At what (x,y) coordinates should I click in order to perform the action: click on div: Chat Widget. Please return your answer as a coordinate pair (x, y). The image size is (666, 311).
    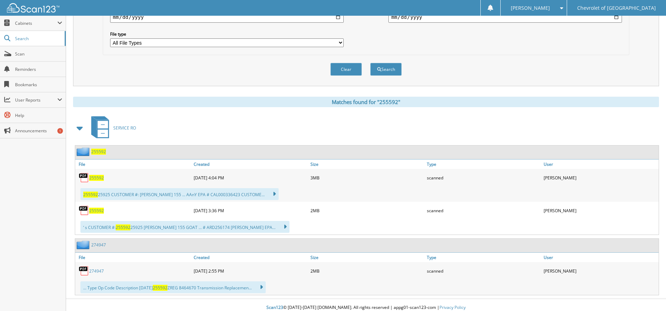
    Looking at the image, I should click on (648, 295).